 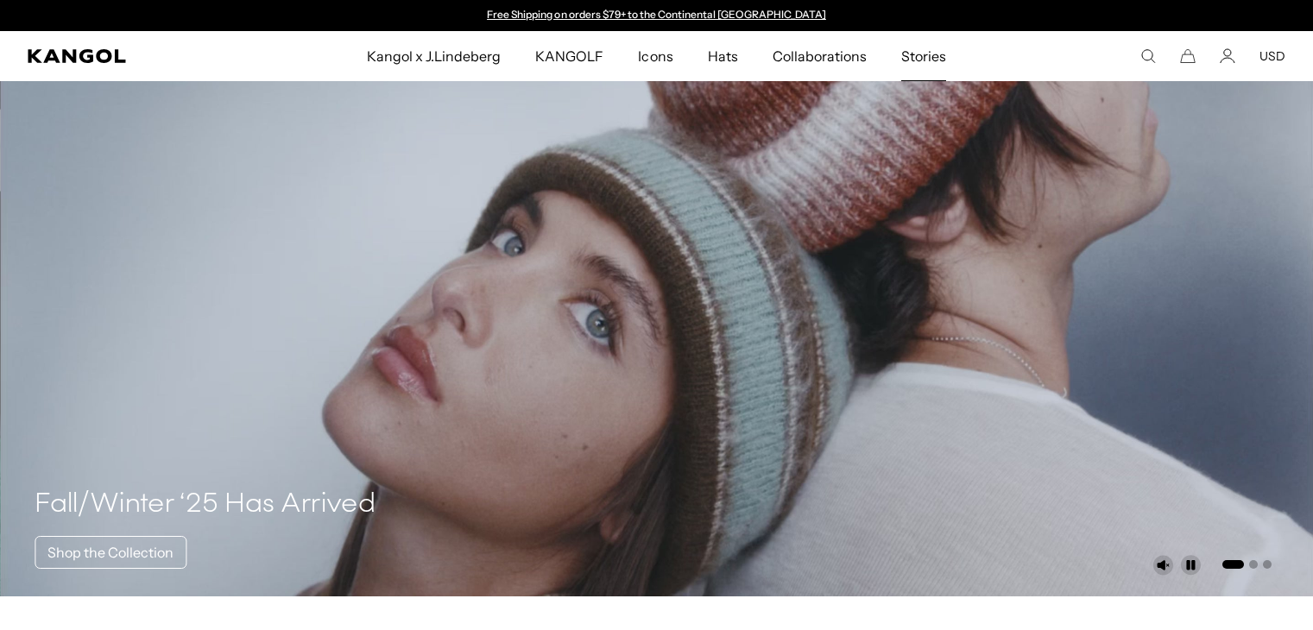 I want to click on a: Account, so click(x=1228, y=56).